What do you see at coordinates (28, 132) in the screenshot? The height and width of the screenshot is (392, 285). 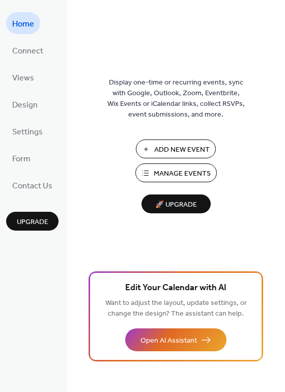 I see `span: Settings` at bounding box center [28, 132].